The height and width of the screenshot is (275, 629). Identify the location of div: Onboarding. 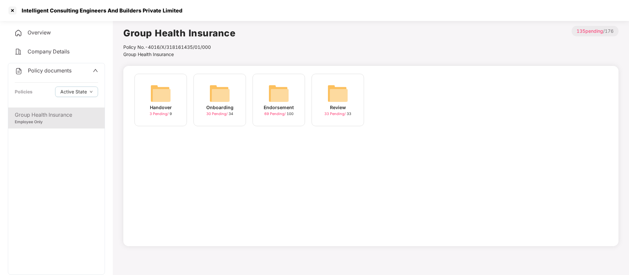
(220, 108).